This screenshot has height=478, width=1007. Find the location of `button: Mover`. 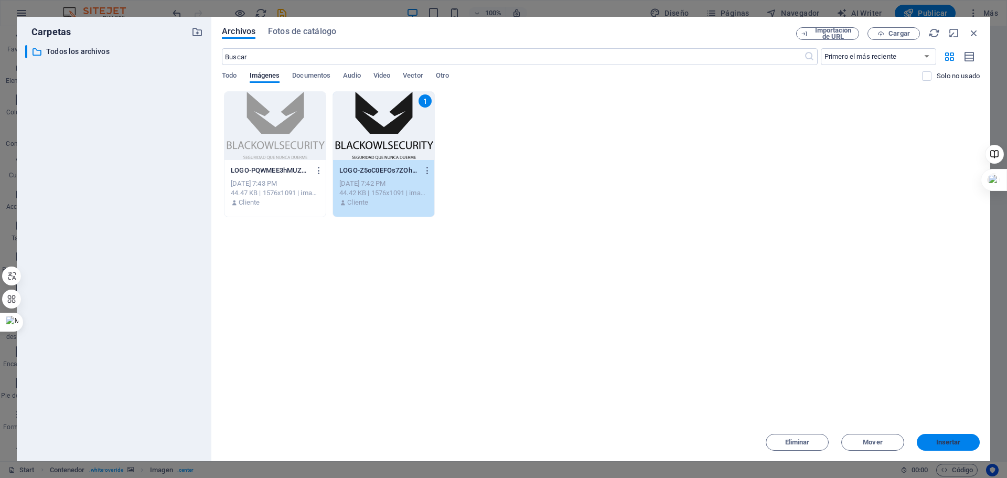

button: Mover is located at coordinates (873, 442).